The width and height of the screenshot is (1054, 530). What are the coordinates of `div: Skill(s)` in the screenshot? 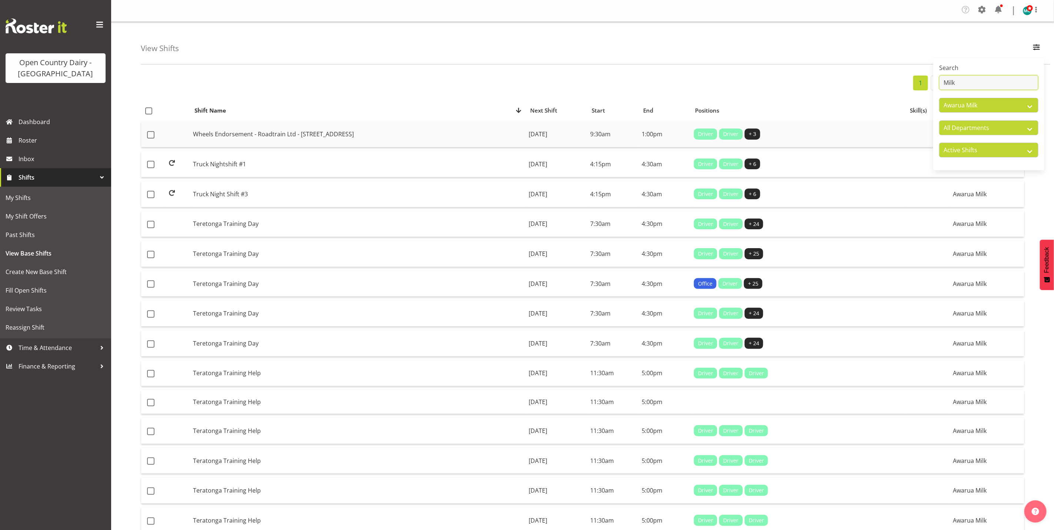 It's located at (928, 110).